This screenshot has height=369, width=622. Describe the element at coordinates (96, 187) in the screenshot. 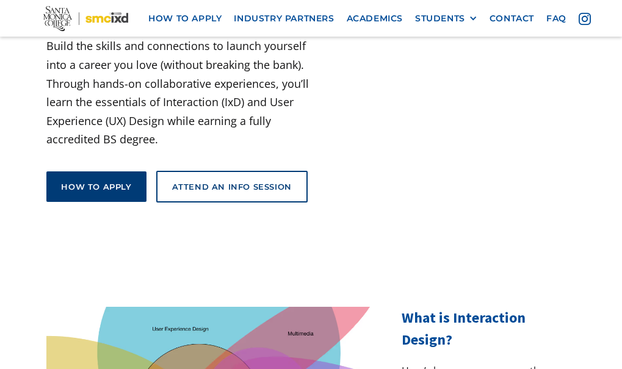

I see `a: How to apply` at that location.